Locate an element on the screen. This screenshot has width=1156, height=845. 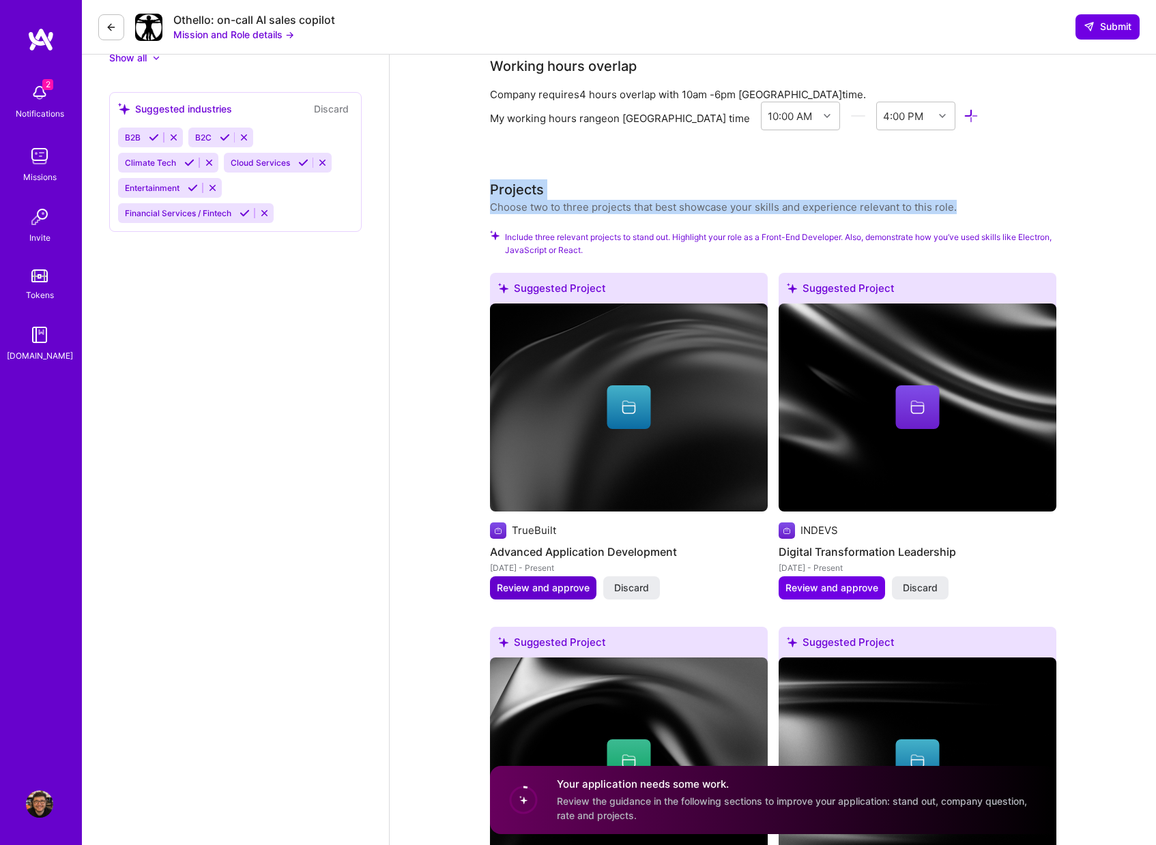
h4: Digital Transformation Leadership is located at coordinates (917, 552).